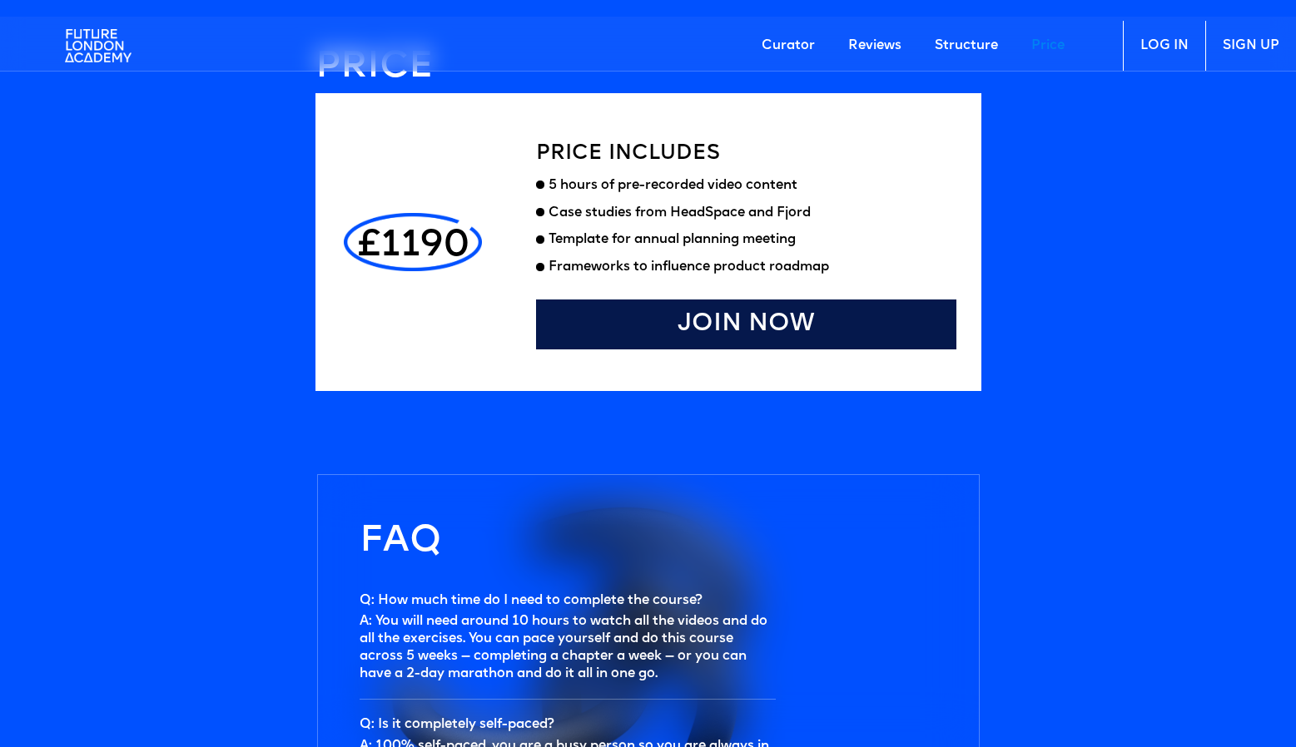 This screenshot has height=747, width=1296. What do you see at coordinates (875, 46) in the screenshot?
I see `a: Reviews` at bounding box center [875, 46].